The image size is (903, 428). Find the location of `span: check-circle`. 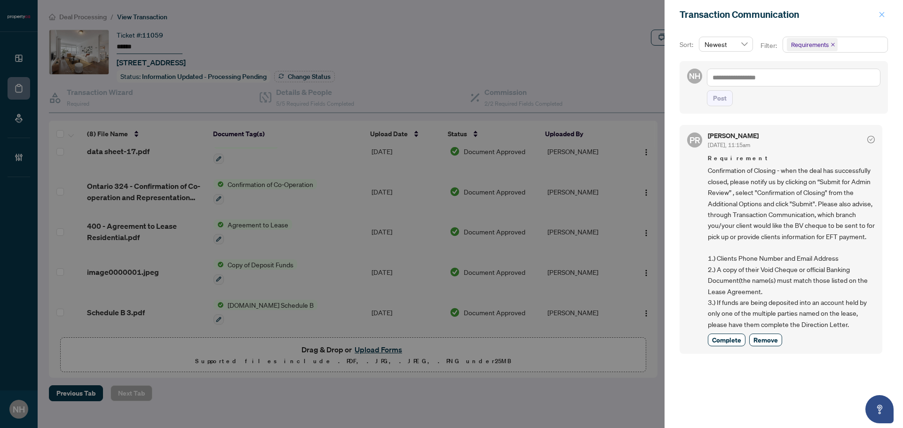

span: check-circle is located at coordinates (871, 140).